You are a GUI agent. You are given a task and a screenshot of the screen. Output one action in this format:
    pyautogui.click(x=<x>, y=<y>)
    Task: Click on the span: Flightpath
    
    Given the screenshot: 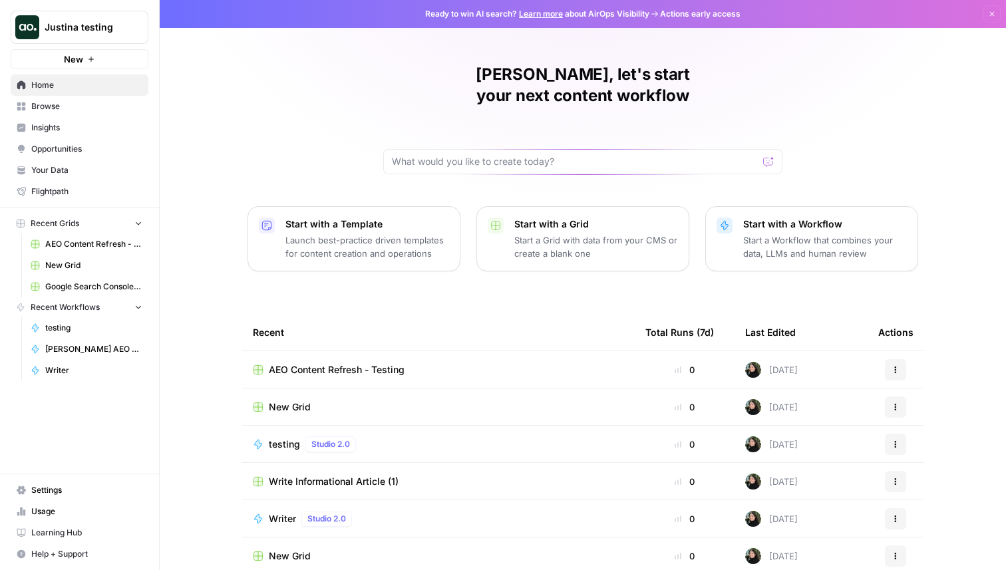 What is the action you would take?
    pyautogui.click(x=87, y=192)
    